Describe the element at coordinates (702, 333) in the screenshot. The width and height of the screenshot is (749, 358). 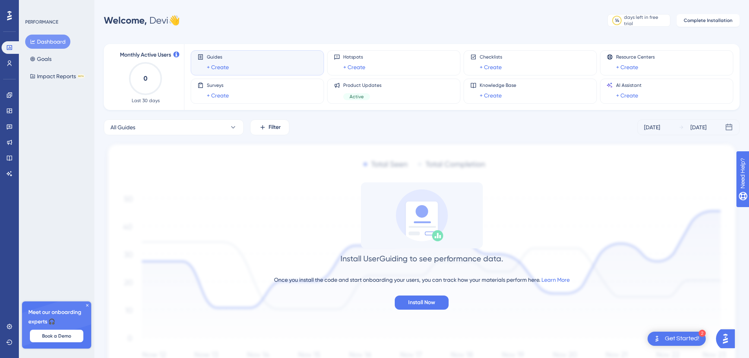
I see `div: 2` at that location.